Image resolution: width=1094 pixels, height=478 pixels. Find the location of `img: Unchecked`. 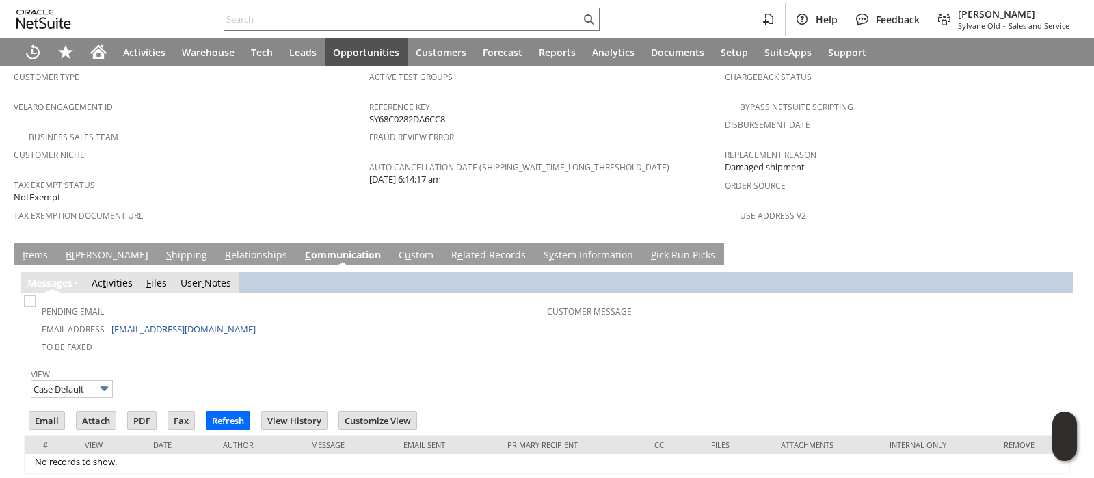

img: Unchecked is located at coordinates (29, 301).